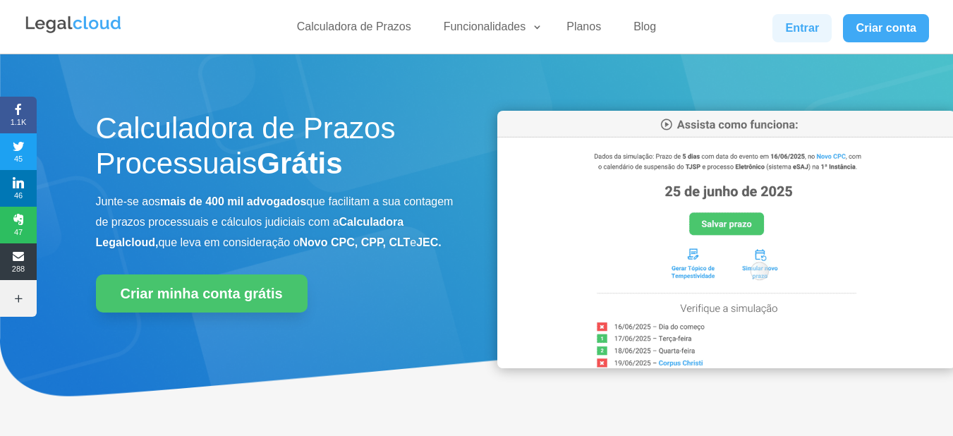 This screenshot has height=436, width=953. What do you see at coordinates (299, 163) in the screenshot?
I see `strong: Grátis` at bounding box center [299, 163].